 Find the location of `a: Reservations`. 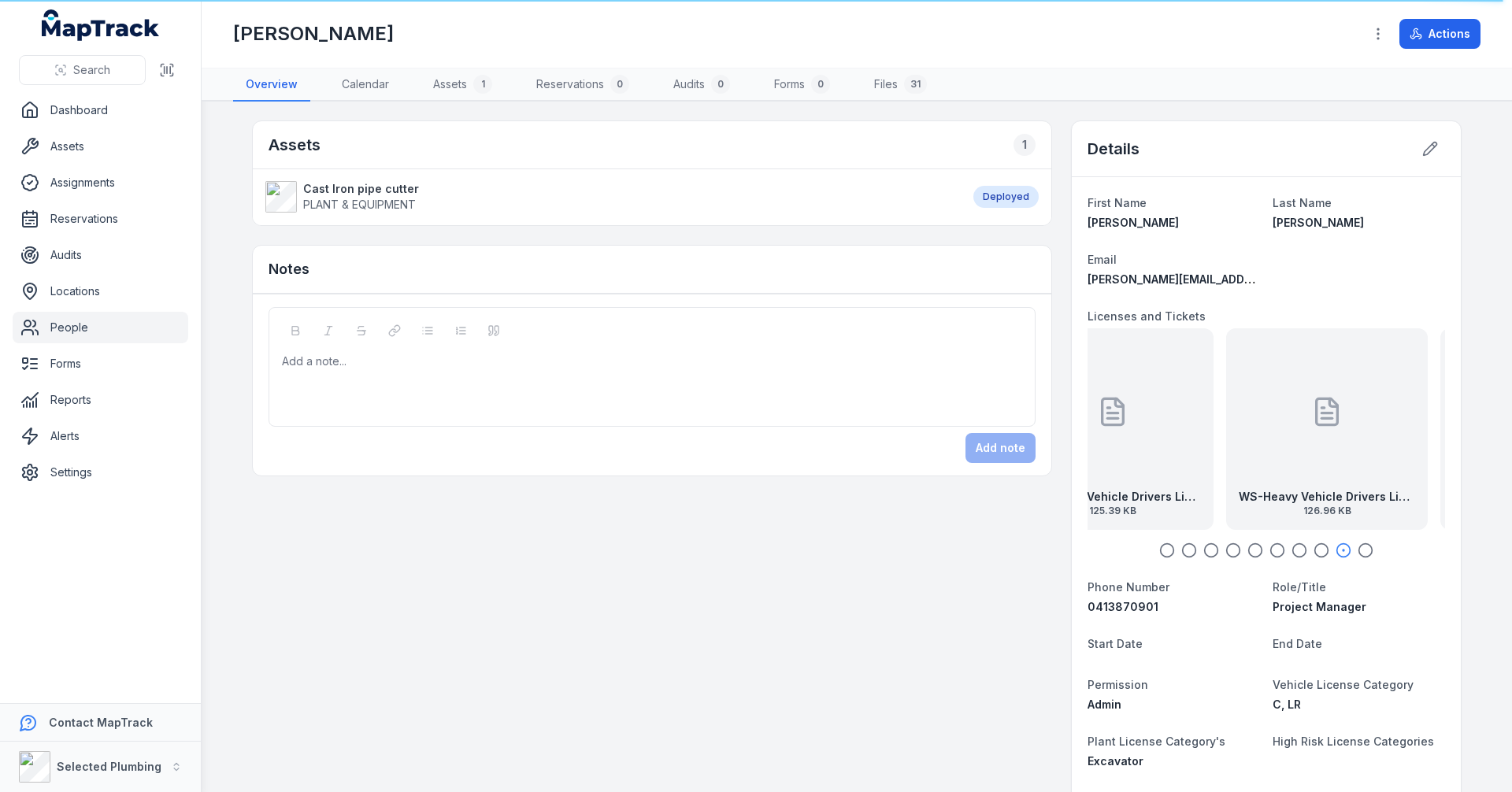

a: Reservations is located at coordinates (100, 219).